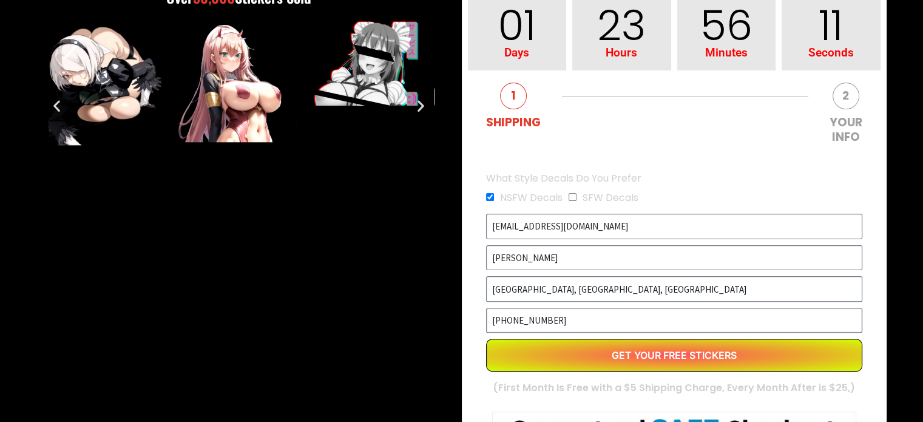  What do you see at coordinates (239, 115) in the screenshot?
I see `div: Image Carousel` at bounding box center [239, 115].